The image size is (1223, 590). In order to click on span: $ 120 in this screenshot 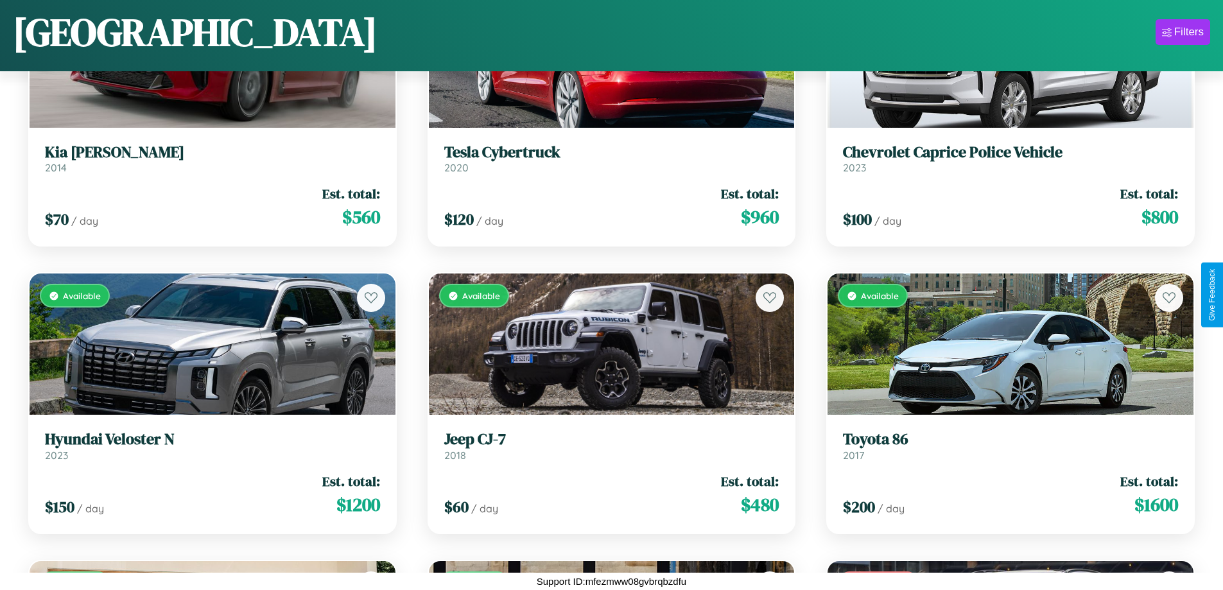, I will do `click(459, 219)`.